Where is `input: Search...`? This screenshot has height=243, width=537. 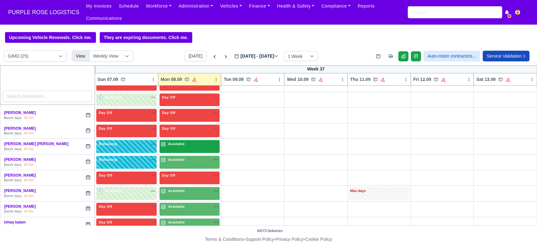 input: Search... is located at coordinates (455, 12).